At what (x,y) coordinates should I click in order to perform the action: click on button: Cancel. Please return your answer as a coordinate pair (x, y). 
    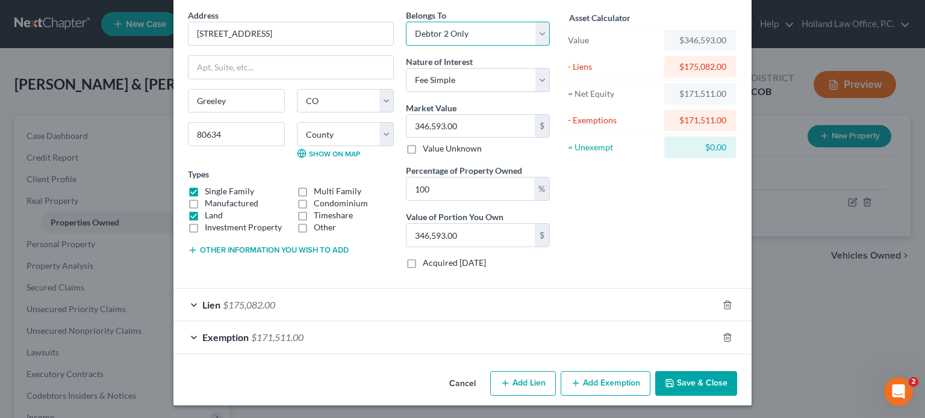
    Looking at the image, I should click on (462, 385).